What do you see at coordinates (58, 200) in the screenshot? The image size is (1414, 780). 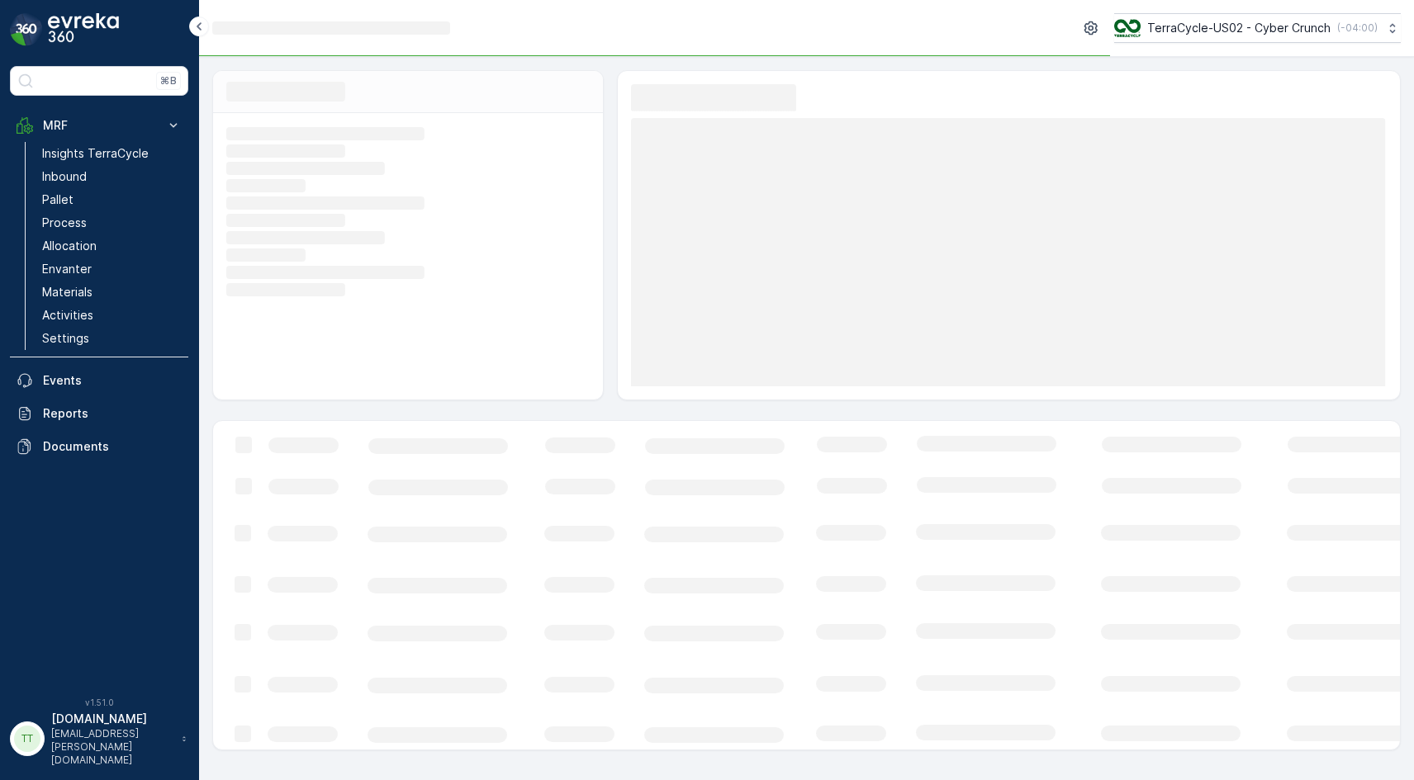 I see `p: Pallet` at bounding box center [58, 200].